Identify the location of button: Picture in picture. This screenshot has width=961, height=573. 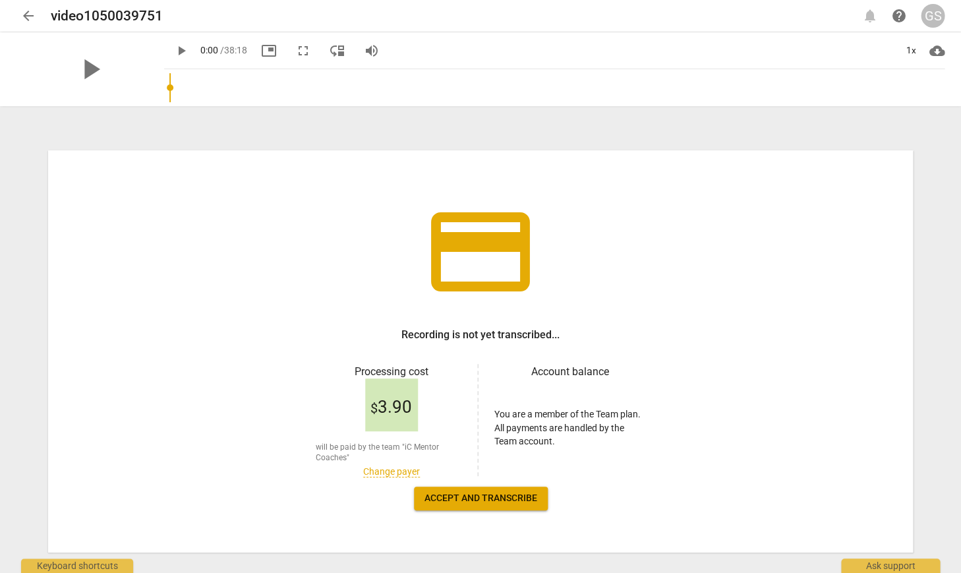
(269, 51).